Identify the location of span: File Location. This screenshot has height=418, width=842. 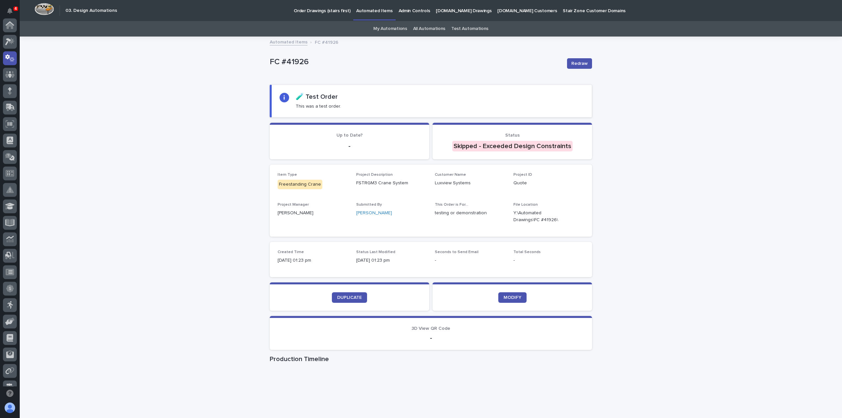
(525, 204).